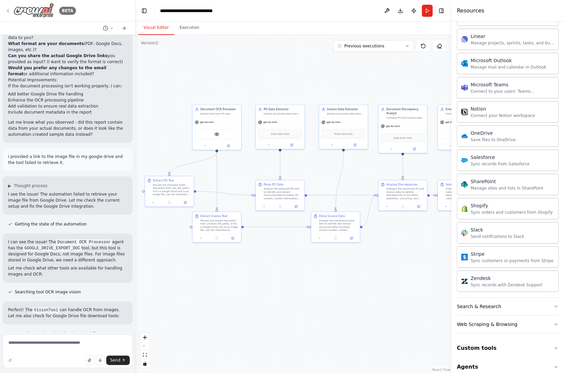  Describe the element at coordinates (68, 271) in the screenshot. I see `p: Let me check what other tools are available for handling images and OCR:` at that location.